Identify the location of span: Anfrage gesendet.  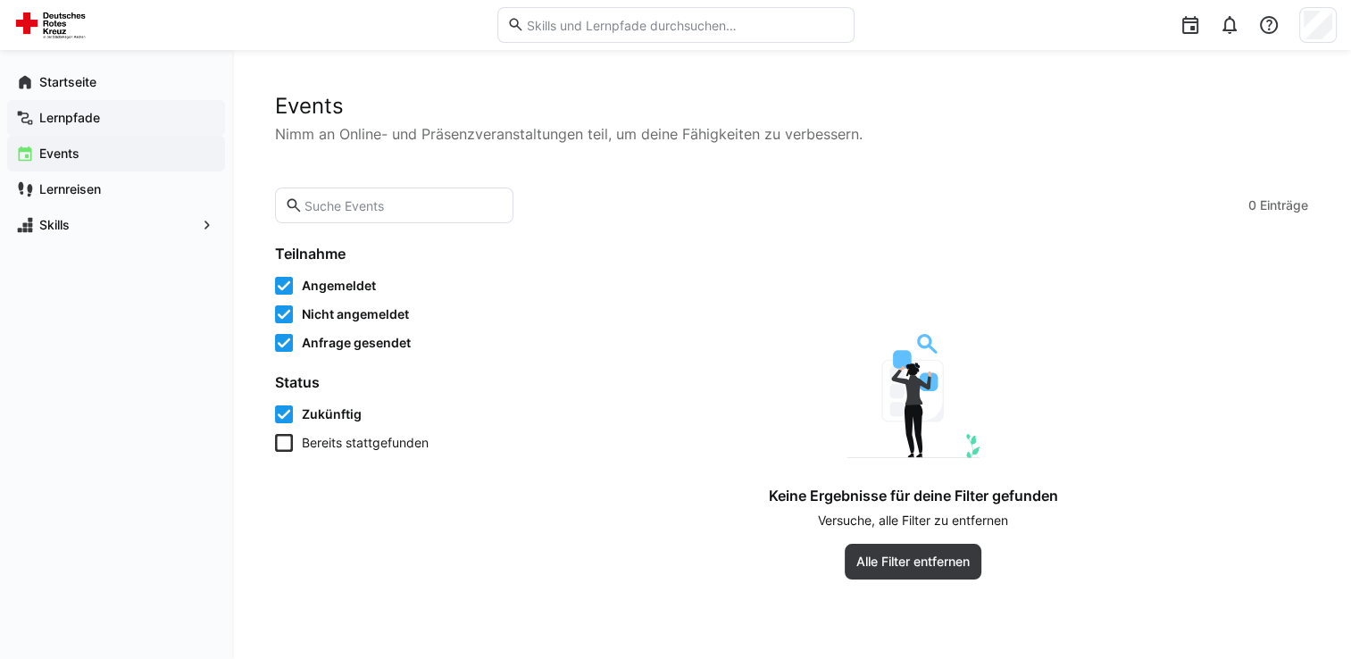
(356, 343).